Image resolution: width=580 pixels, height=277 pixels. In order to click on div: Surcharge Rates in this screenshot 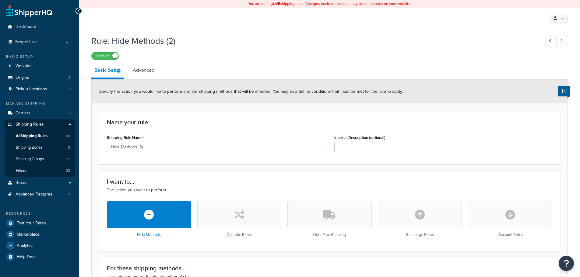, I will do `click(420, 219)`.